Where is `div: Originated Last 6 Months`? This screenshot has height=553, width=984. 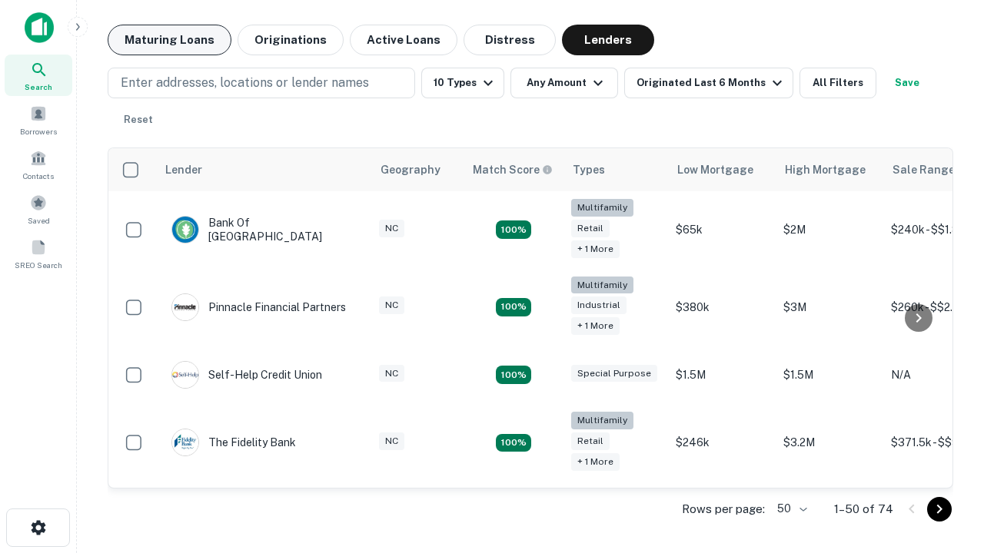
div: Originated Last 6 Months is located at coordinates (711, 83).